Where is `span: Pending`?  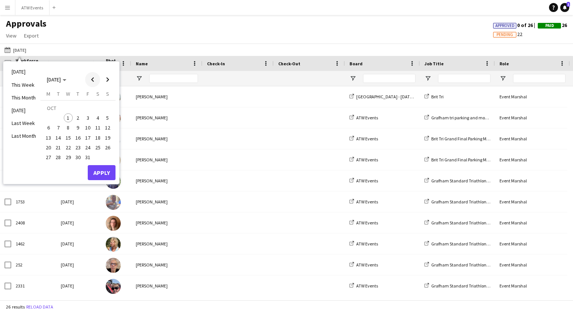
span: Pending is located at coordinates (505, 35).